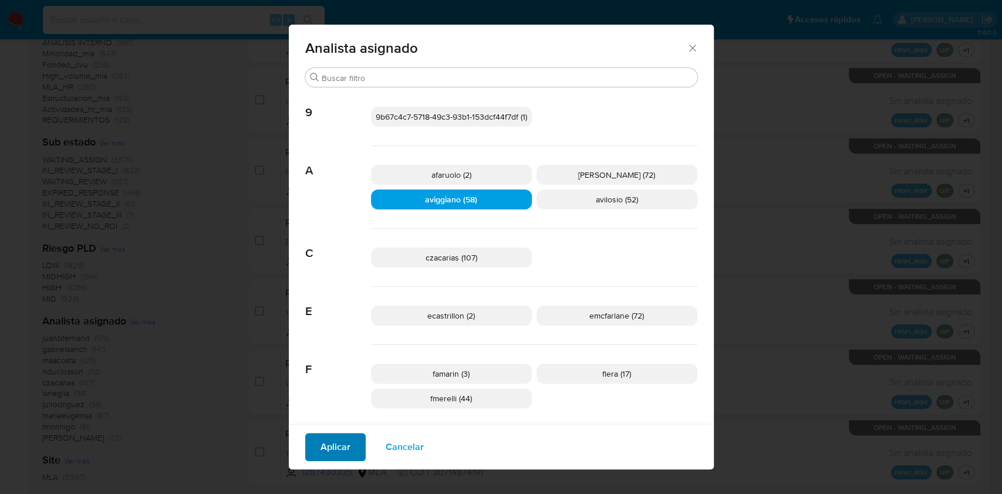 The image size is (1002, 494). I want to click on span: Cancelar, so click(404, 447).